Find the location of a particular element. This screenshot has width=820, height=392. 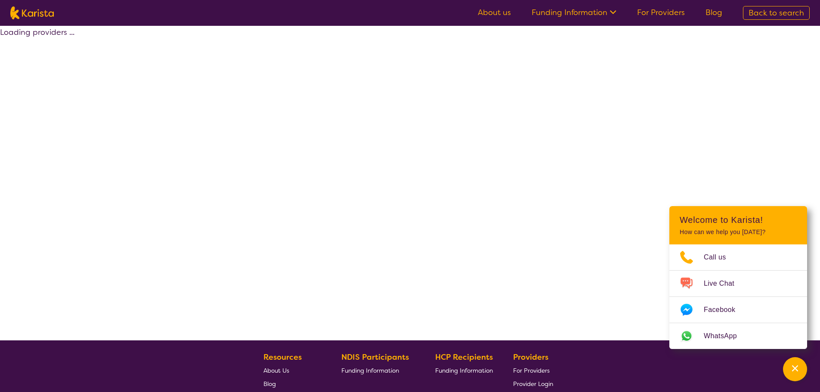

span: Provider Login is located at coordinates (533, 384).